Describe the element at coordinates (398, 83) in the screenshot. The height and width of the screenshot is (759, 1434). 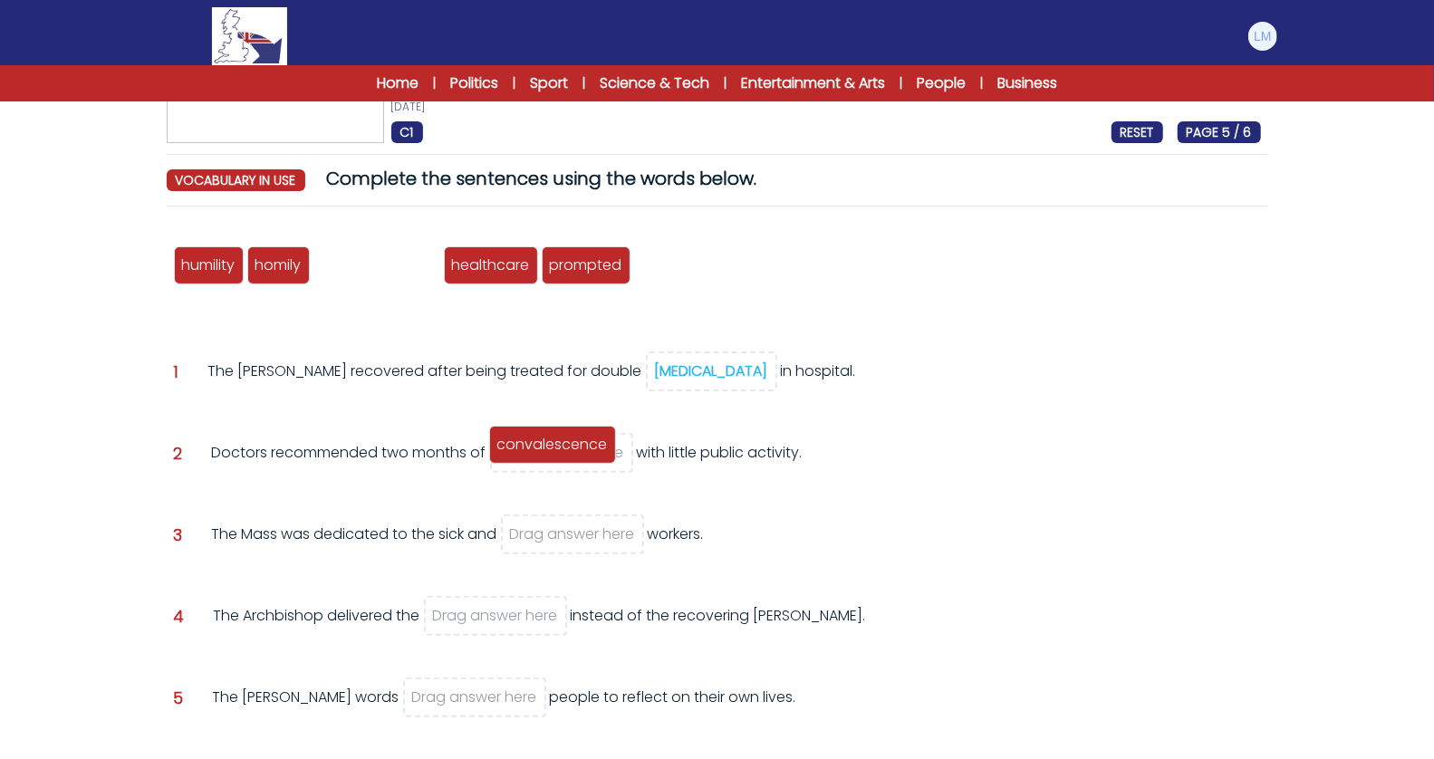
I see `a: Home` at that location.